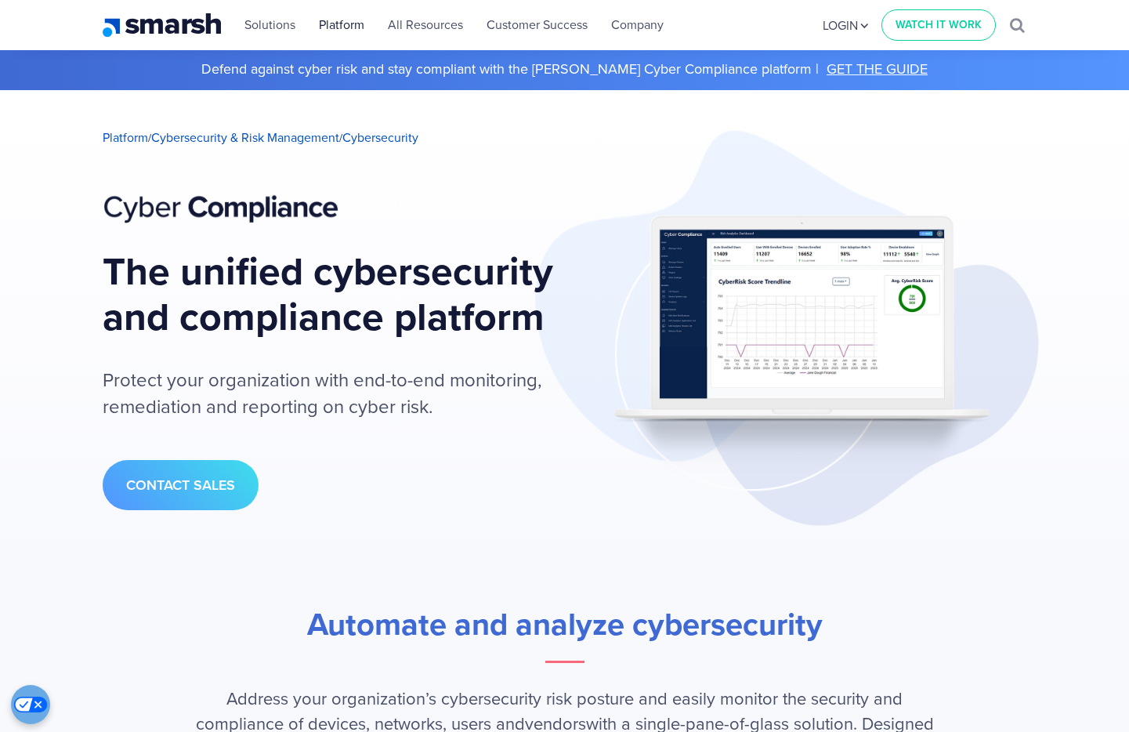 The image size is (1129, 732). What do you see at coordinates (327, 302) in the screenshot?
I see `h1: The unified cybersecurity and compliance platform` at bounding box center [327, 302].